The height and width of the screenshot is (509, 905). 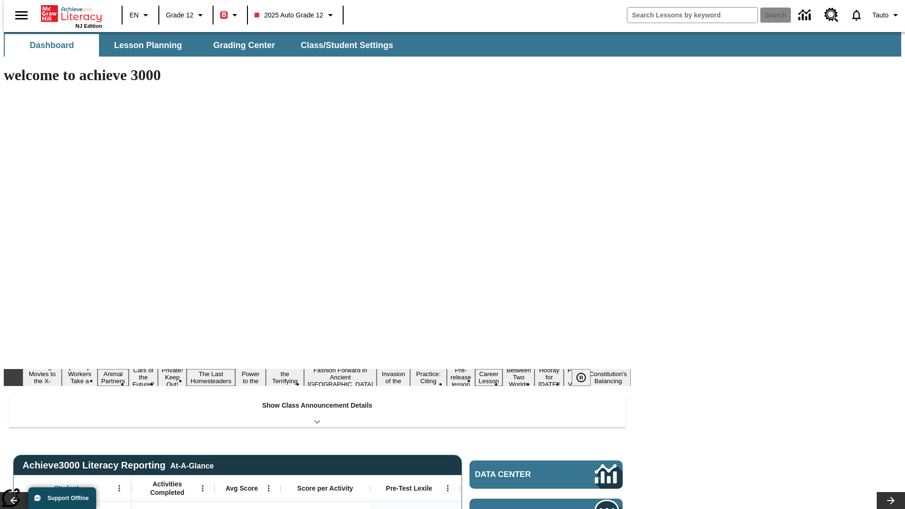 What do you see at coordinates (317, 411) in the screenshot?
I see `div: Show Class Announcement Details` at bounding box center [317, 411].